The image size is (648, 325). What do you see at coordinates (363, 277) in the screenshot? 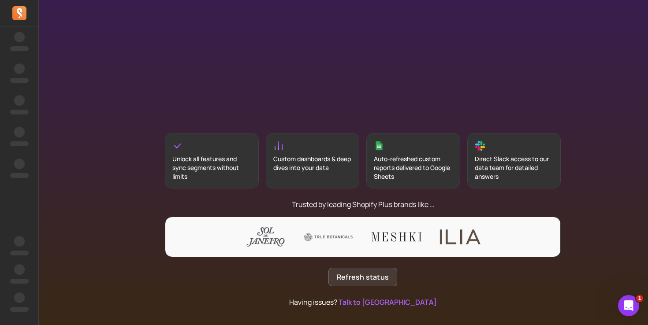
I see `button: Refresh status` at bounding box center [363, 277].